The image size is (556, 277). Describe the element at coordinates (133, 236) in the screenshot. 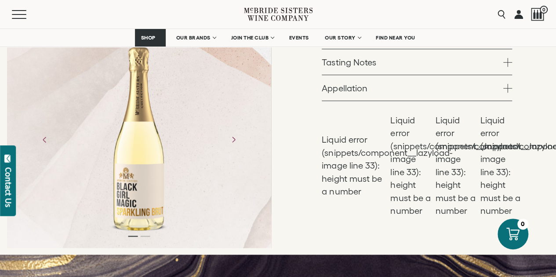

I see `li: Page dot 1` at that location.